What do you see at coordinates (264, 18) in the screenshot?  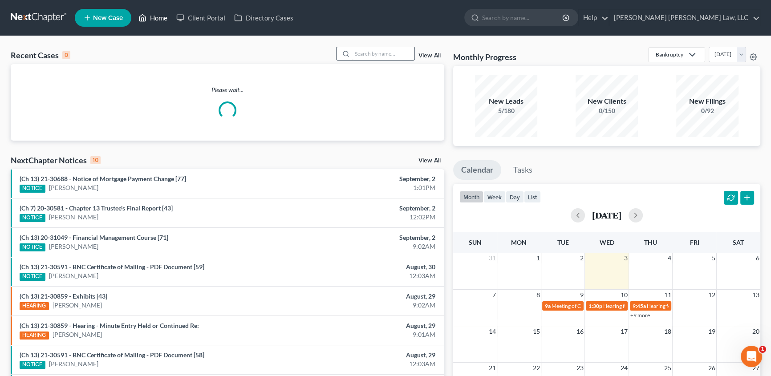 I see `a: Directory Cases` at bounding box center [264, 18].